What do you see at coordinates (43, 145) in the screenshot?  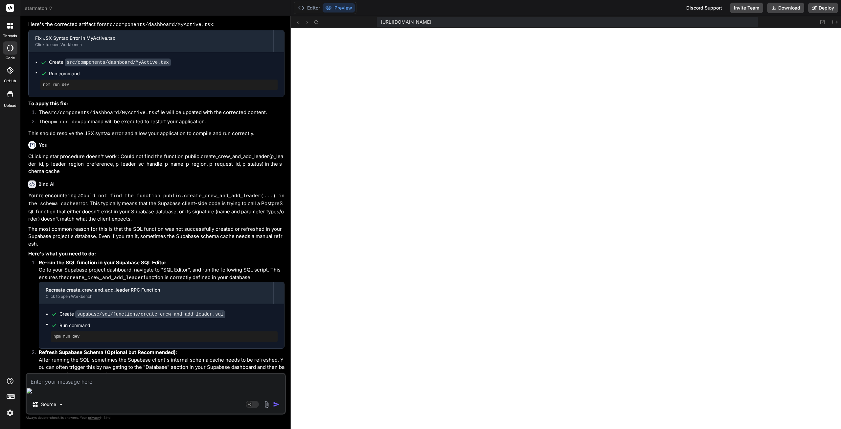 I see `h6: You` at bounding box center [43, 145].